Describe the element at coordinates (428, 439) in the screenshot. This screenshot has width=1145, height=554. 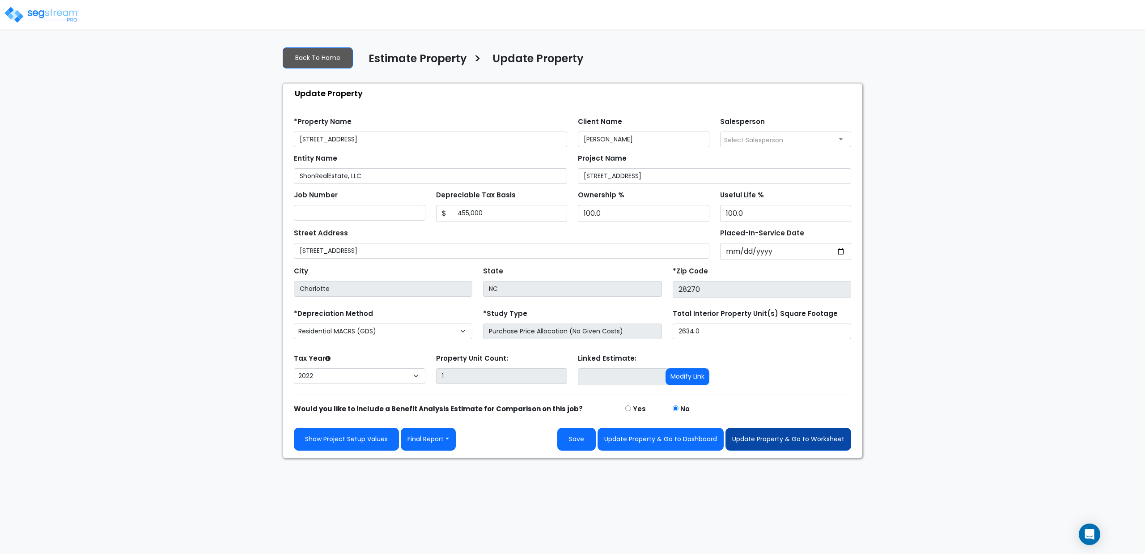
I see `button: Final Report` at that location.